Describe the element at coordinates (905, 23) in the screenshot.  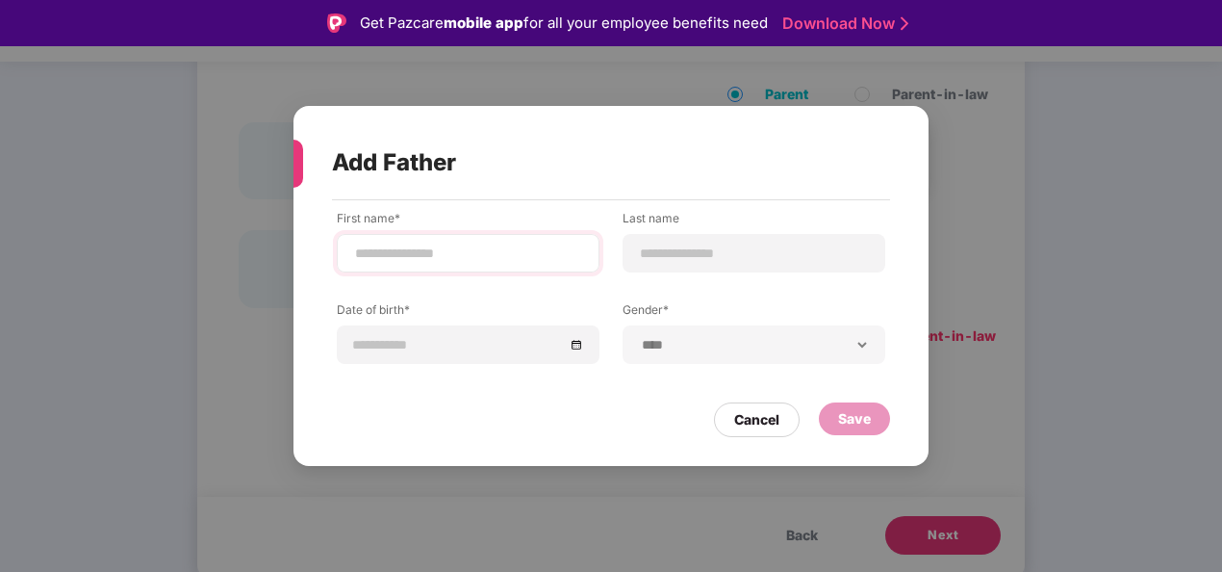
I see `img: Stroke` at that location.